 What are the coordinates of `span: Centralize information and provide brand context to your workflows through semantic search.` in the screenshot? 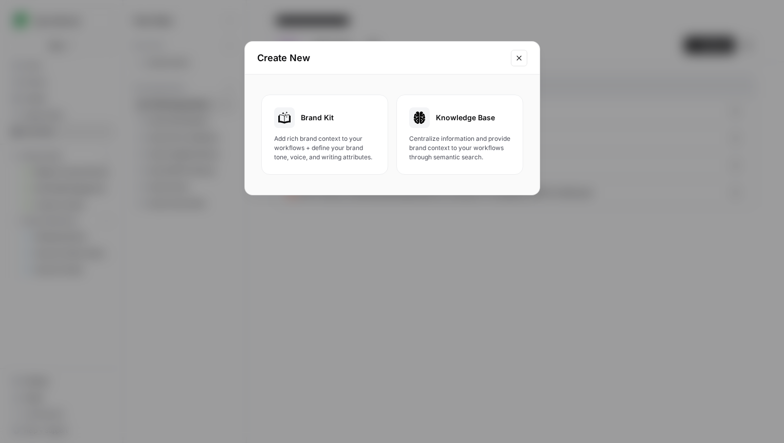 It's located at (460, 148).